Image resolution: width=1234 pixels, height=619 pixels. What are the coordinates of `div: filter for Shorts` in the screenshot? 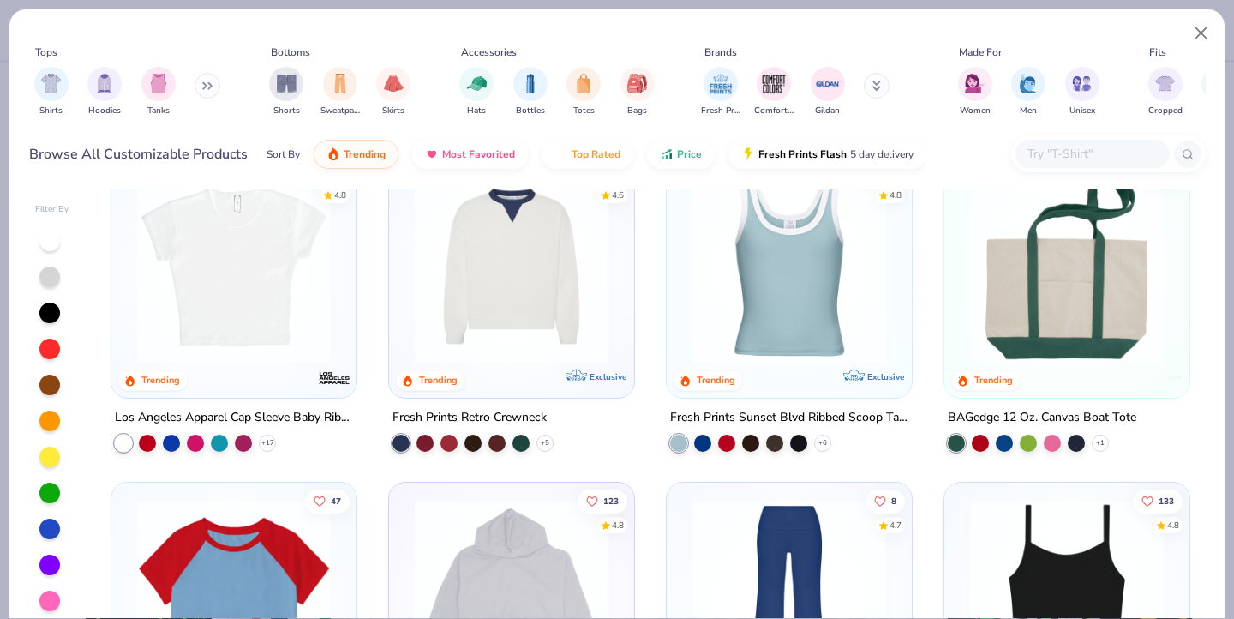 It's located at (286, 92).